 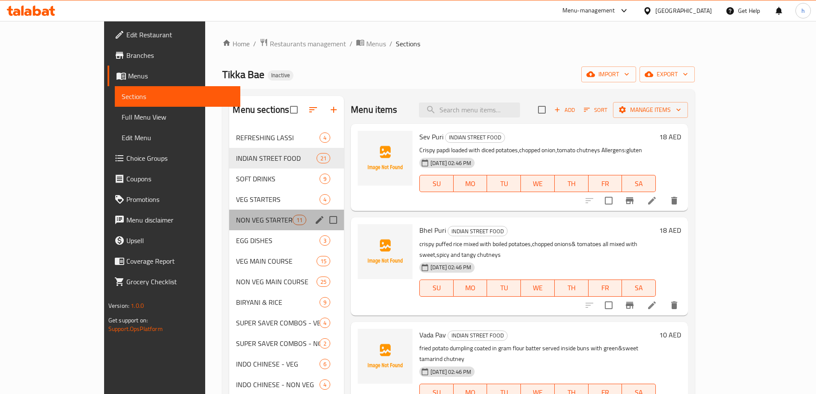 I want to click on span: Grocery Checklist, so click(x=180, y=281).